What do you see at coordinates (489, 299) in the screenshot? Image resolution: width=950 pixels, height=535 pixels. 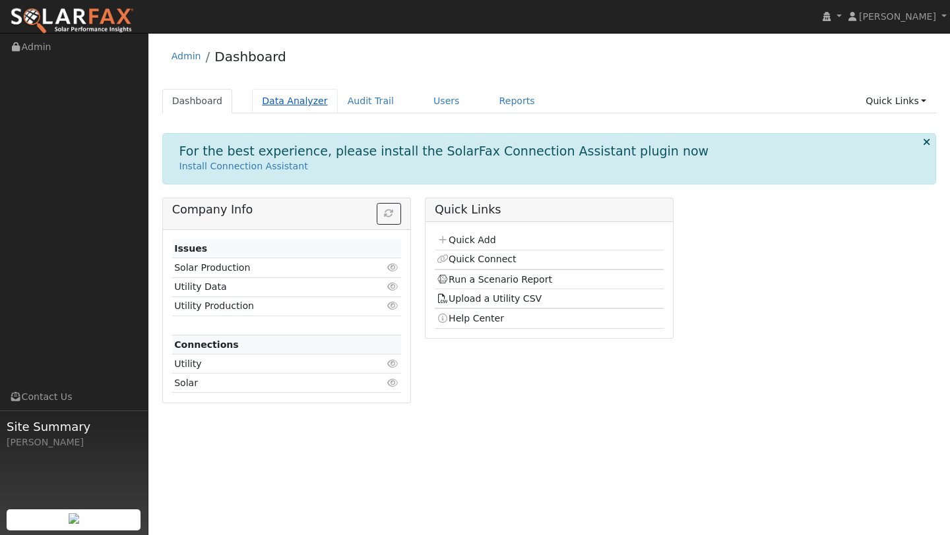 I see `a: Upload a Utility CSV` at bounding box center [489, 299].